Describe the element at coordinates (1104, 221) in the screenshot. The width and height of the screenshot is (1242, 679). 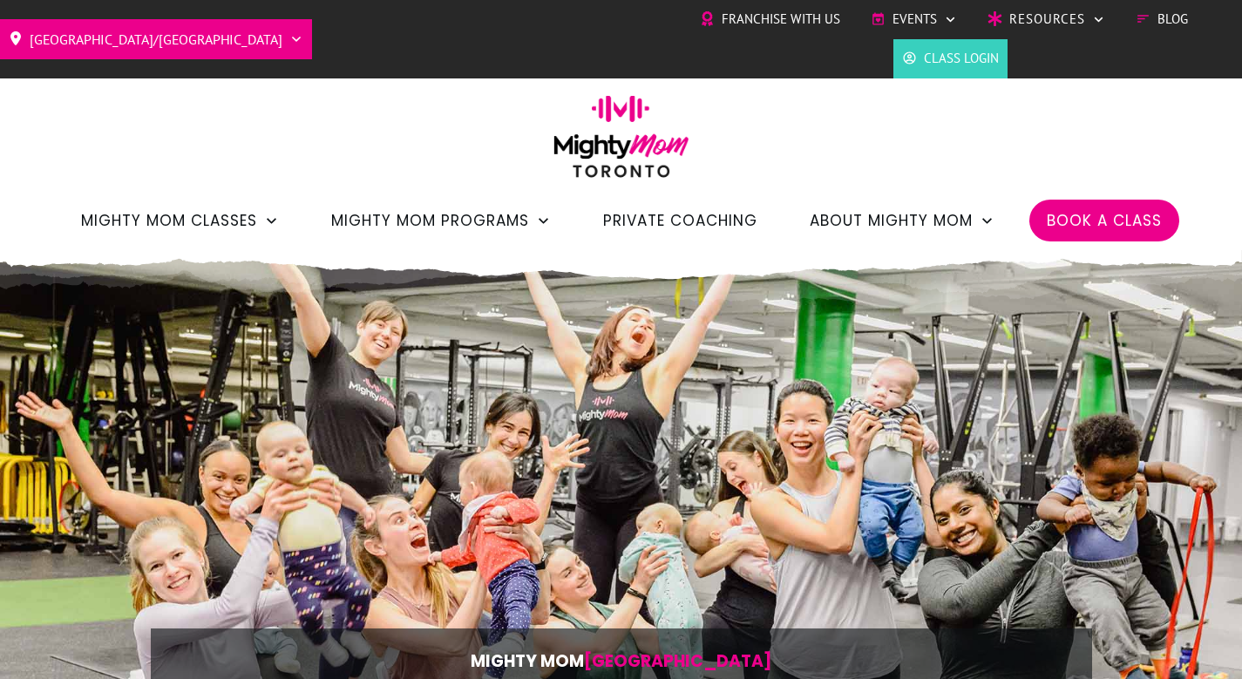
I see `a: Book a Class` at that location.